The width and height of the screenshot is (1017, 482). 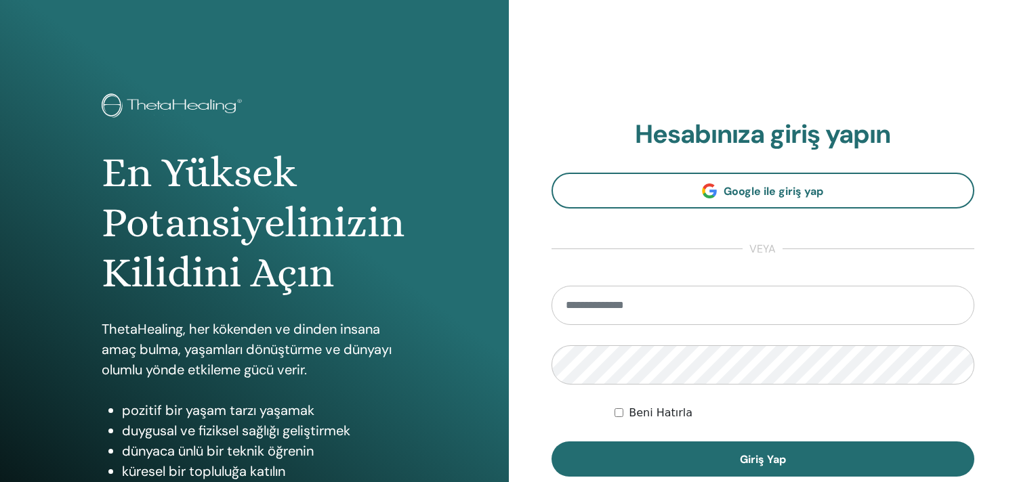 What do you see at coordinates (264, 411) in the screenshot?
I see `li: pozitif bir yaşam tarzı yaşamak` at bounding box center [264, 411].